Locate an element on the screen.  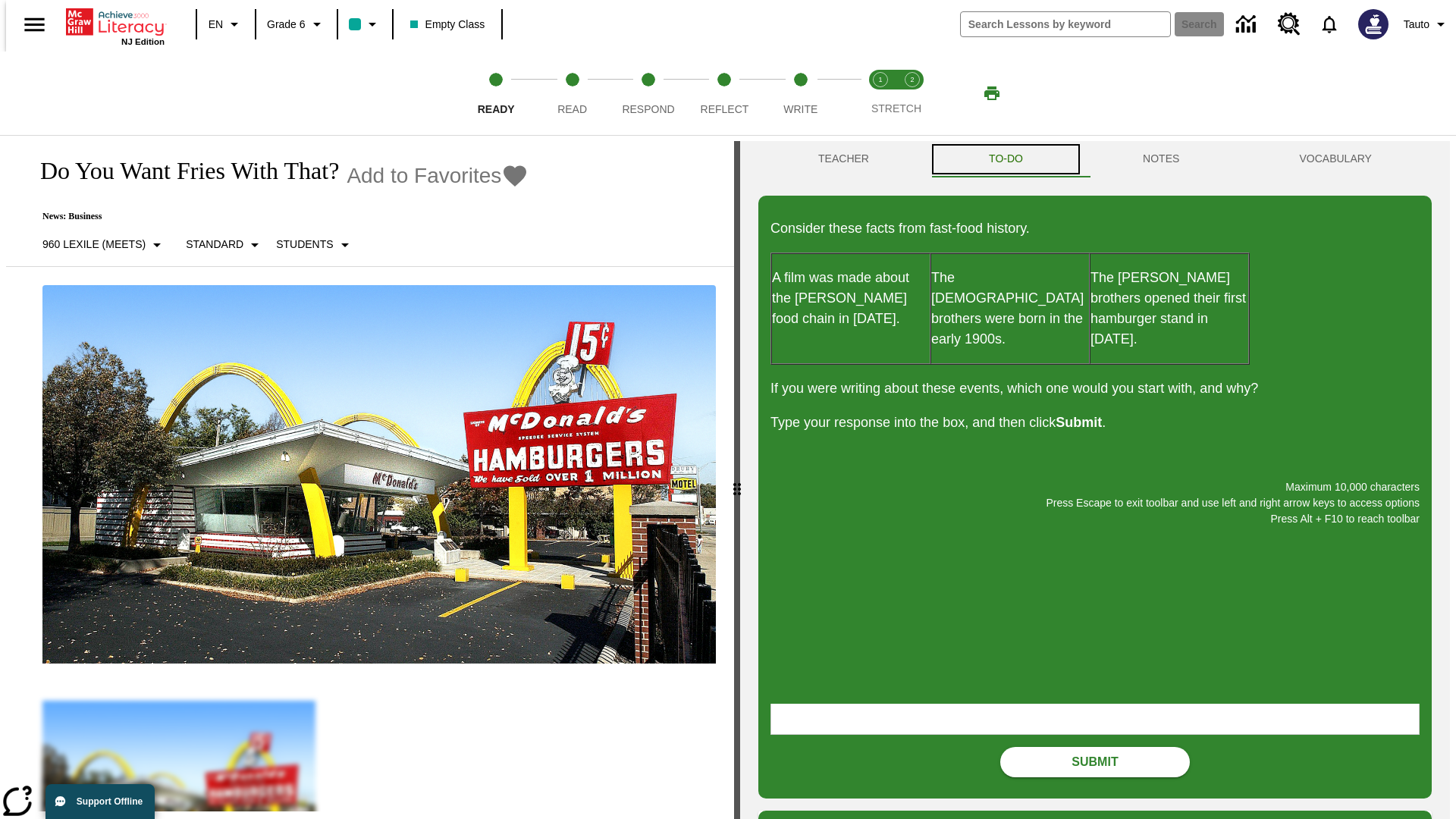
p: Press Alt + F10 to reach toolbar is located at coordinates (1095, 518).